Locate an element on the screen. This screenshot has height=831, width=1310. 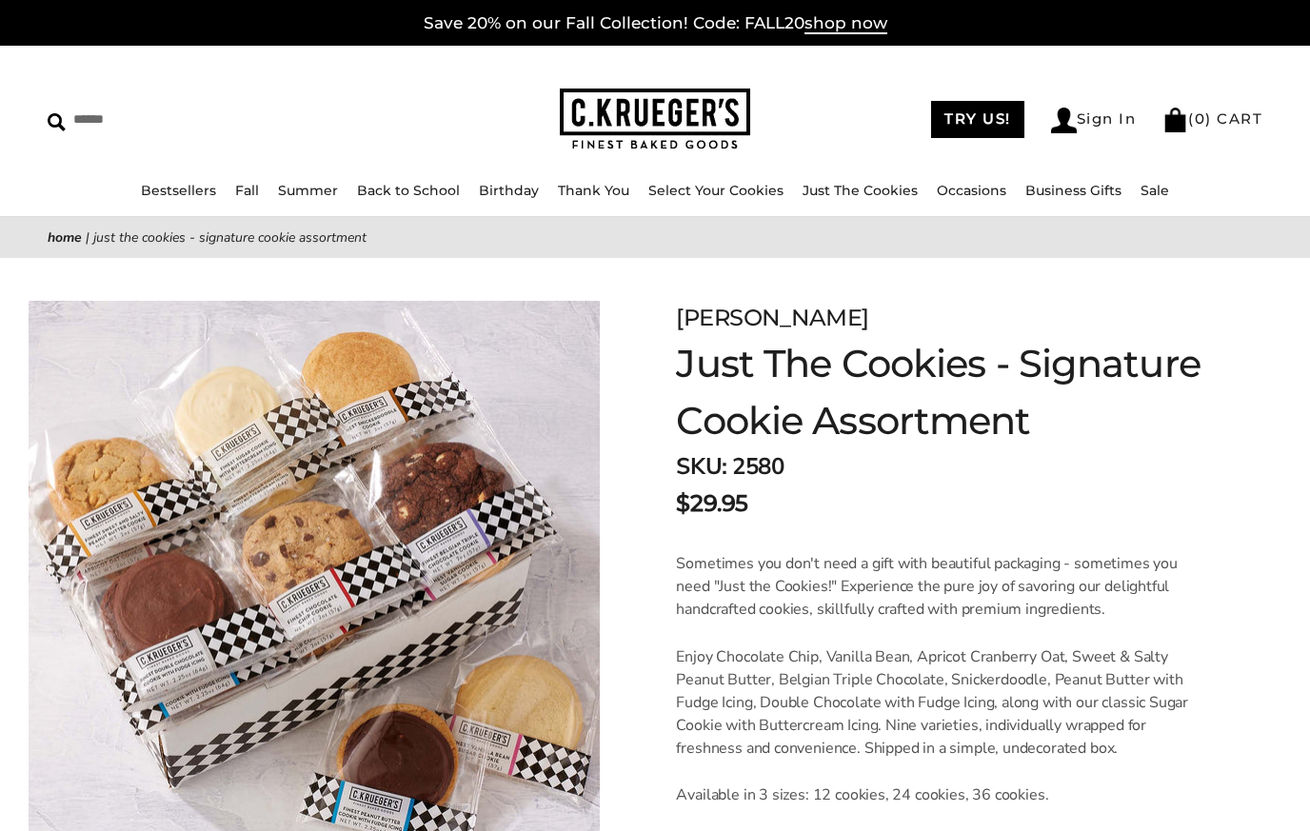
a: TRY US! is located at coordinates (978, 119).